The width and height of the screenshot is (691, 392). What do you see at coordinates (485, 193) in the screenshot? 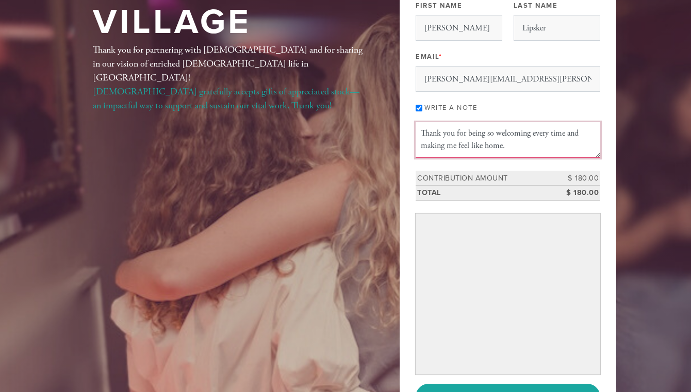
I see `td: Total` at bounding box center [485, 193].